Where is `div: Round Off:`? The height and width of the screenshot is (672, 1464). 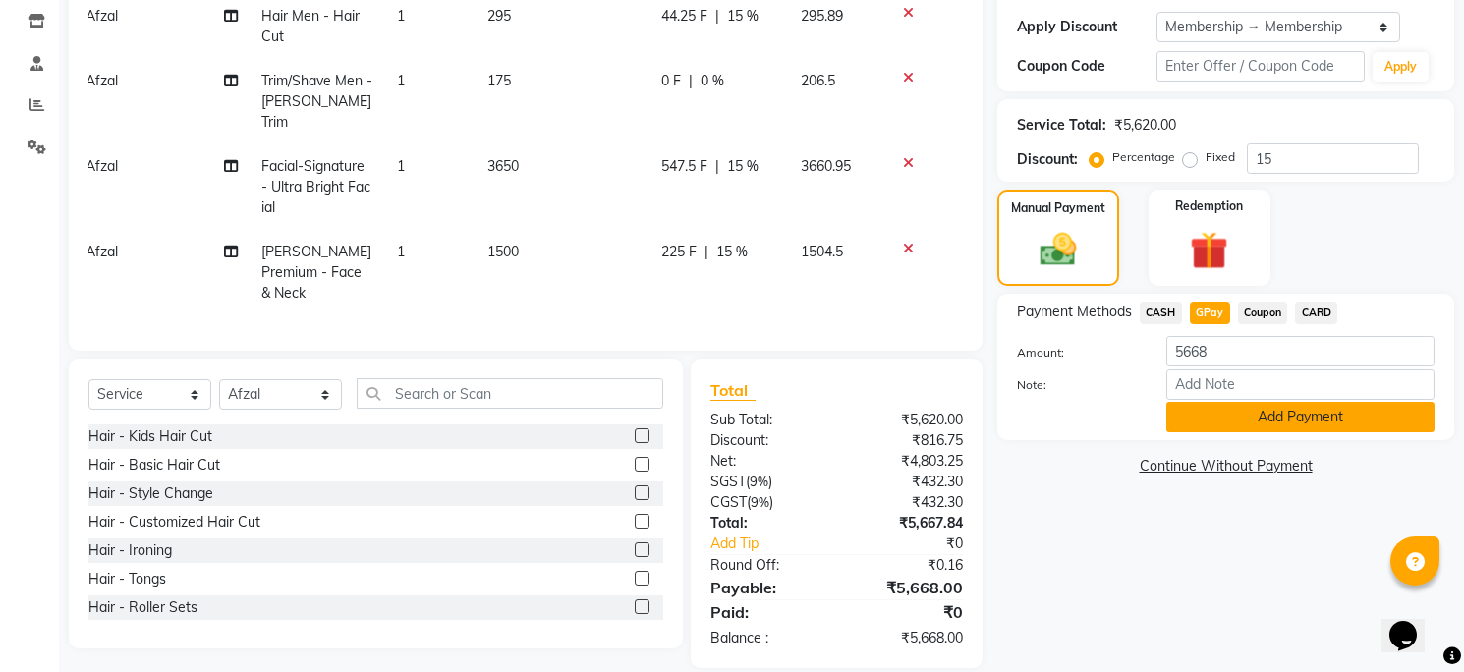 div: Round Off: is located at coordinates (767, 565).